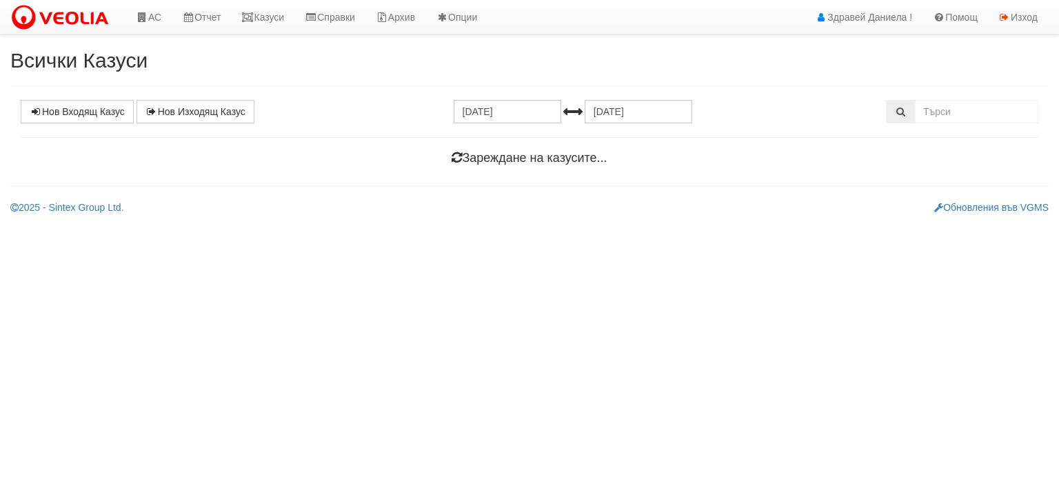 This screenshot has width=1059, height=503. Describe the element at coordinates (67, 208) in the screenshot. I see `a: 2025 - Sintex Group Ltd.` at that location.